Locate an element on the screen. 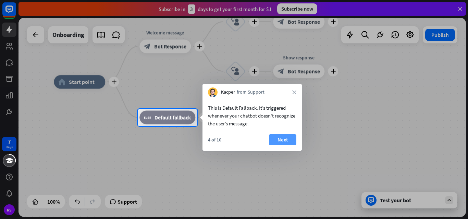  div: 4 of 10 is located at coordinates (214, 140).